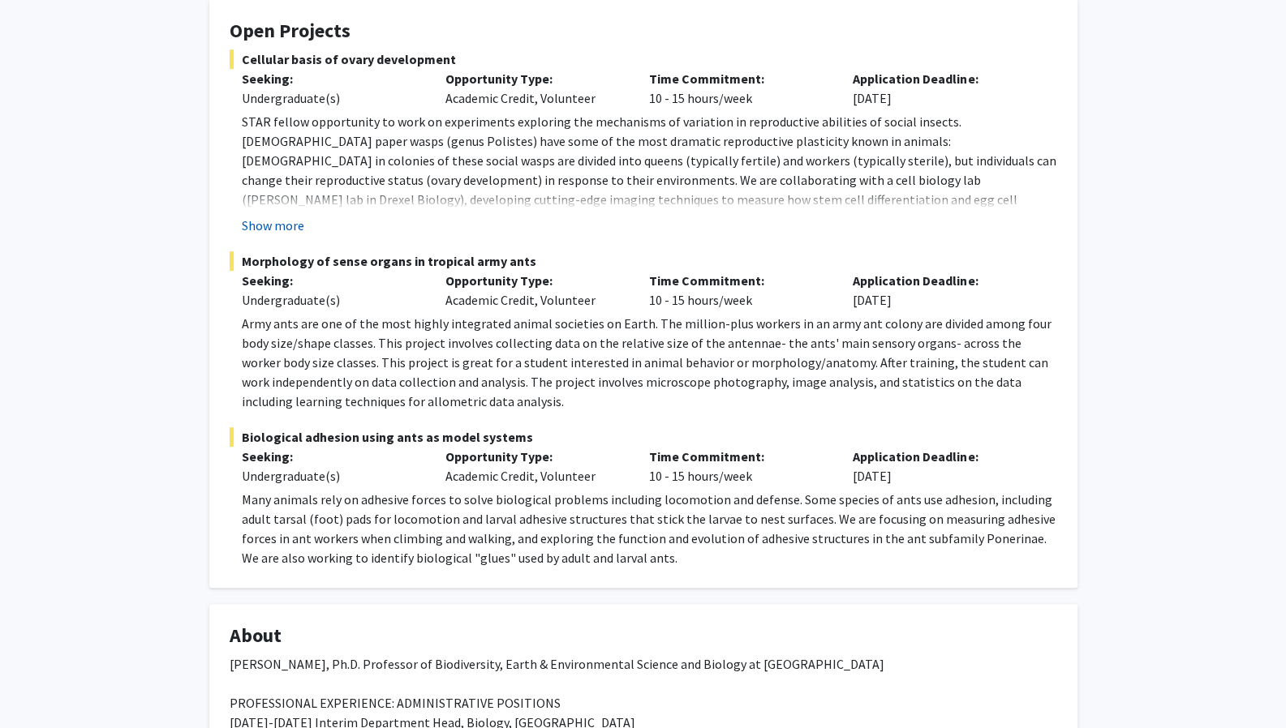 This screenshot has width=1286, height=728. Describe the element at coordinates (273, 225) in the screenshot. I see `button: Show more` at that location.